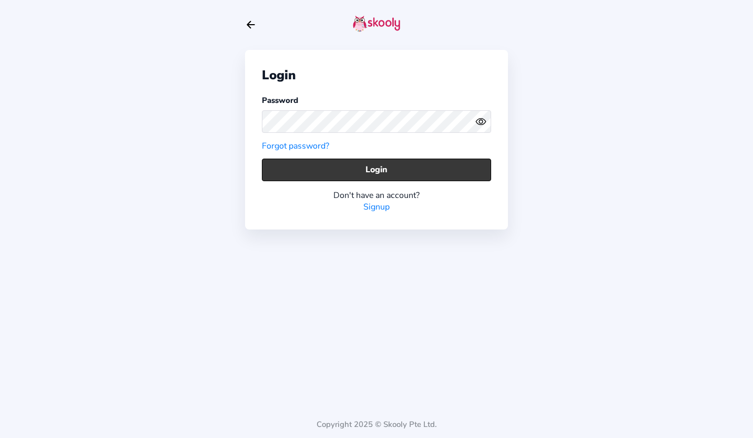  Describe the element at coordinates (251, 25) in the screenshot. I see `ion-icon: arrow back outline` at that location.